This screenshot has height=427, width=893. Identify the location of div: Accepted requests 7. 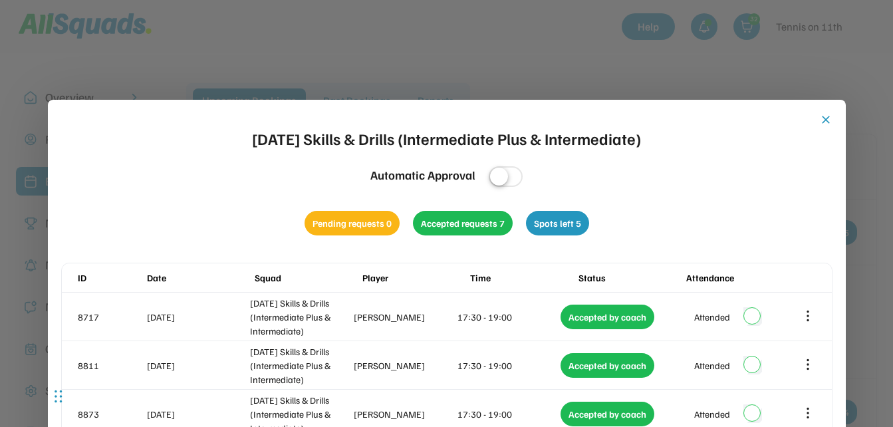
(463, 223).